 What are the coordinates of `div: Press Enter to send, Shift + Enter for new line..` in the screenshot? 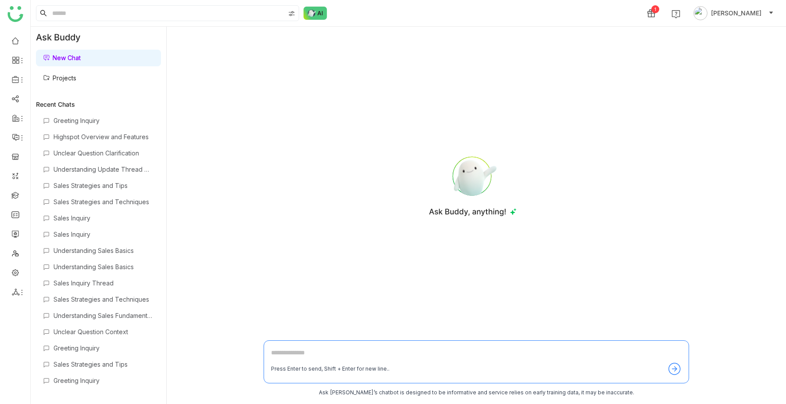 It's located at (330, 369).